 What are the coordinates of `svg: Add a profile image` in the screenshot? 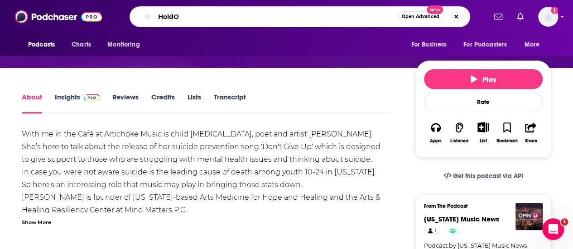 It's located at (554, 10).